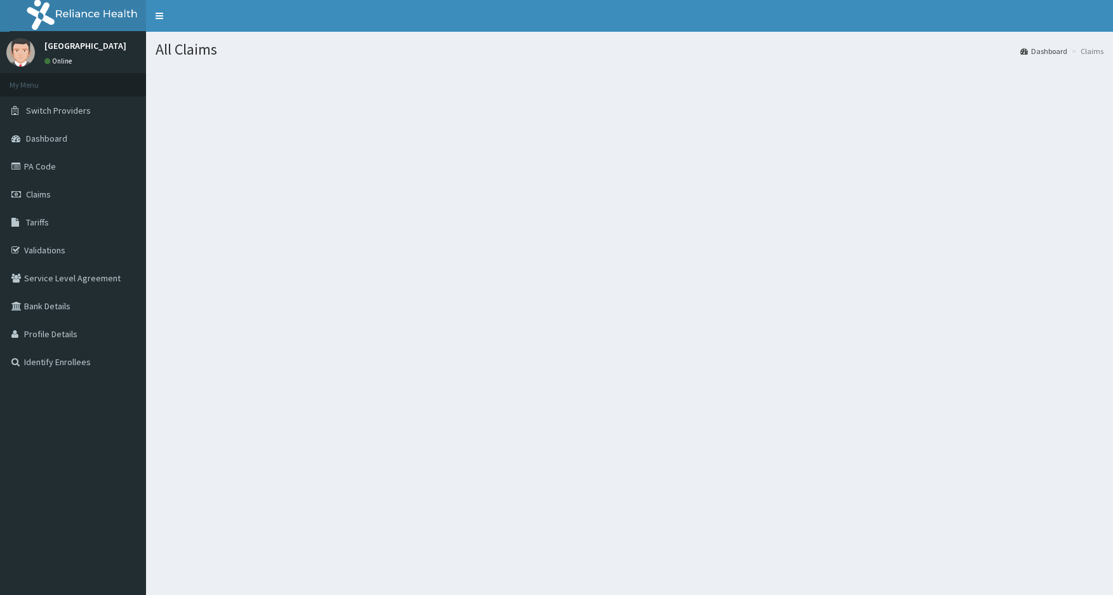 The width and height of the screenshot is (1113, 595). Describe the element at coordinates (60, 61) in the screenshot. I see `a: Online` at that location.